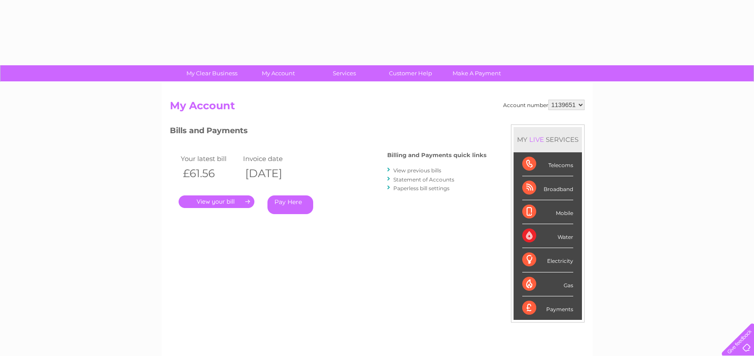 The width and height of the screenshot is (754, 356). What do you see at coordinates (547, 236) in the screenshot?
I see `div: Water` at bounding box center [547, 236].